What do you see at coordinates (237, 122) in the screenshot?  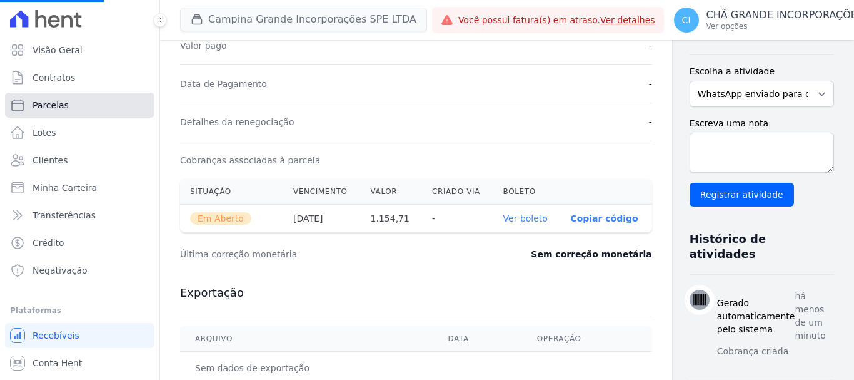 I see `dt: Detalhes da renegociação` at bounding box center [237, 122].